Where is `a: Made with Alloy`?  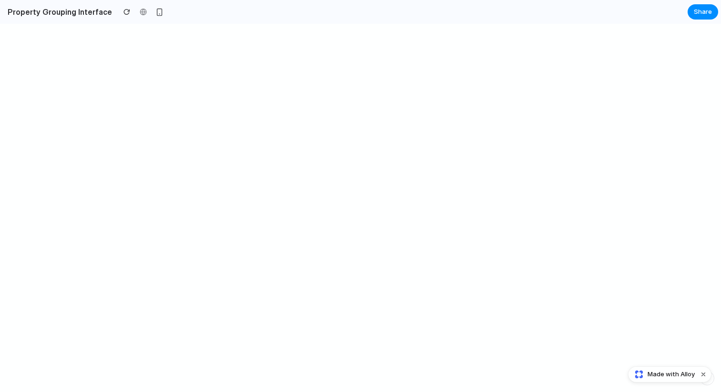
a: Made with Alloy is located at coordinates (662, 375).